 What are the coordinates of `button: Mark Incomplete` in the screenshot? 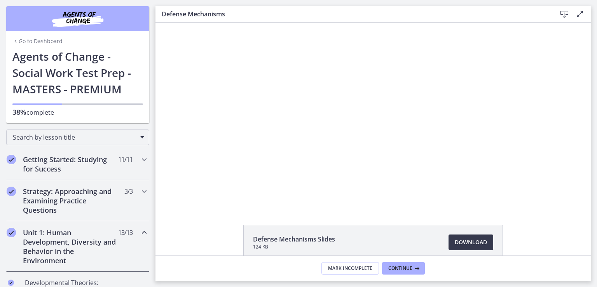 It's located at (350, 268).